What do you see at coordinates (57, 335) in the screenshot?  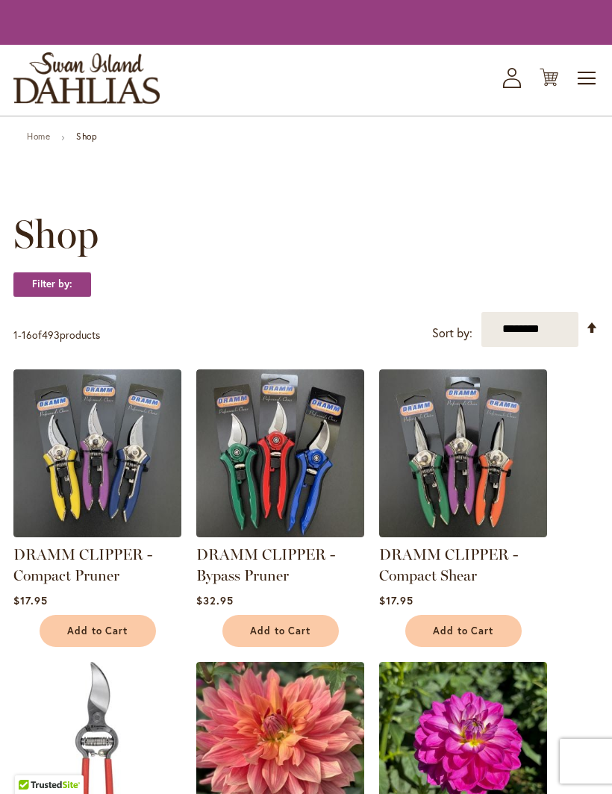 I see `p: - of products` at bounding box center [57, 335].